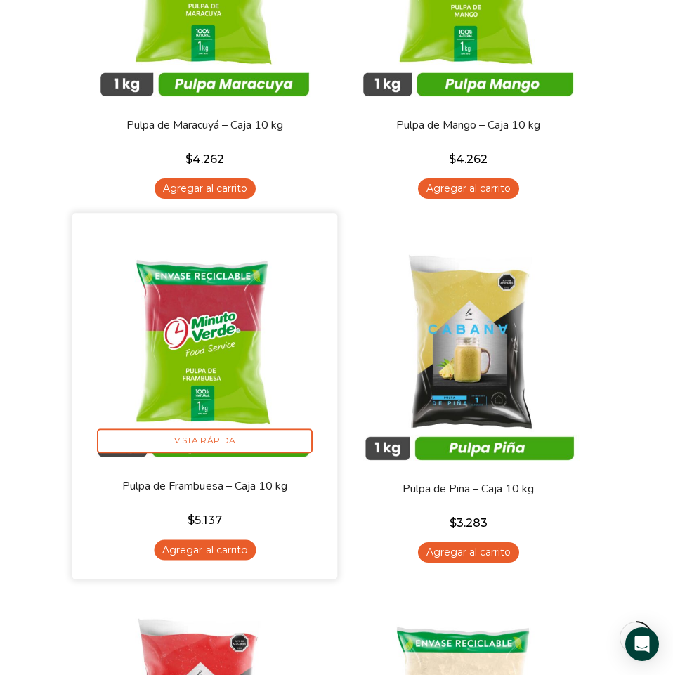 Image resolution: width=673 pixels, height=675 pixels. Describe the element at coordinates (205, 188) in the screenshot. I see `a: Agregar al carrito: “Pulpa de Maracuyá - Caja 10 kg”` at that location.